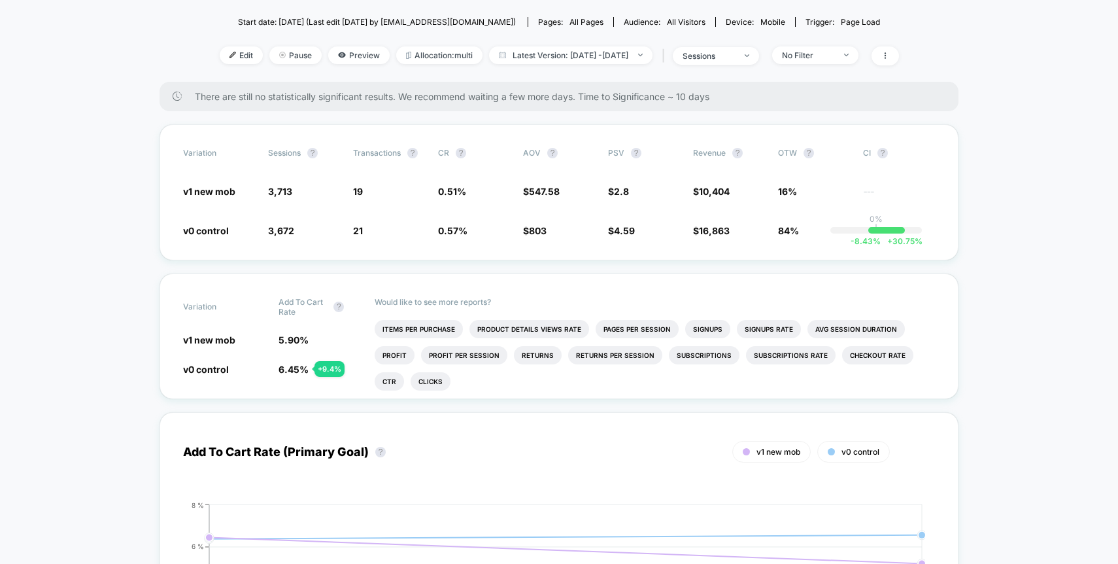  What do you see at coordinates (532, 152) in the screenshot?
I see `span: AOV` at bounding box center [532, 152].